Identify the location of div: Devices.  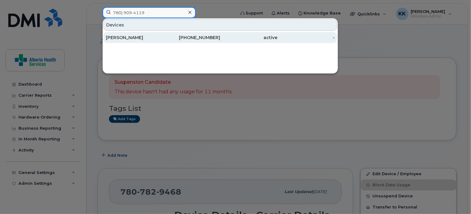
(220, 25).